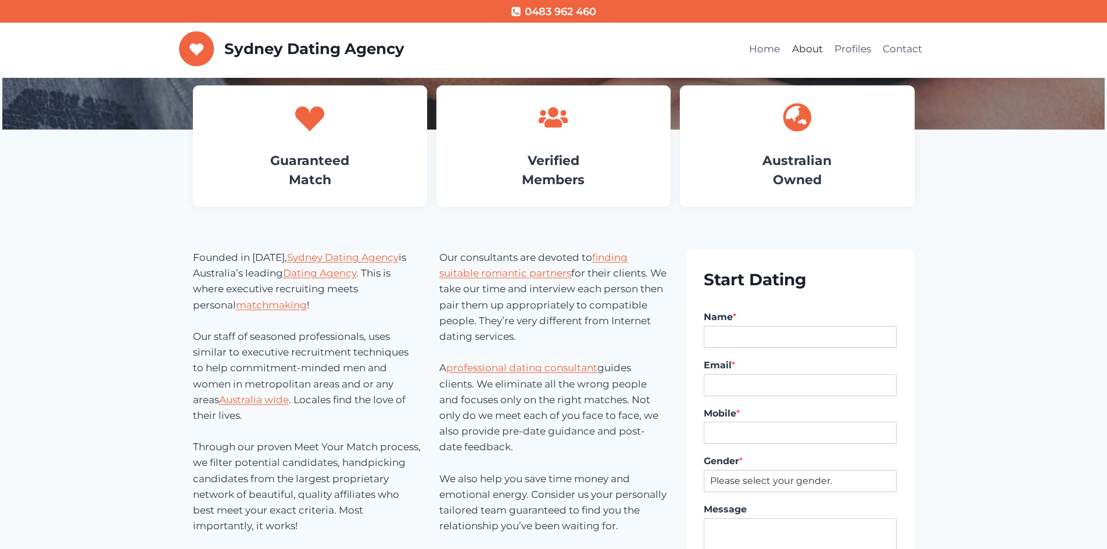 Image resolution: width=1107 pixels, height=549 pixels. I want to click on label: Mobile, so click(800, 414).